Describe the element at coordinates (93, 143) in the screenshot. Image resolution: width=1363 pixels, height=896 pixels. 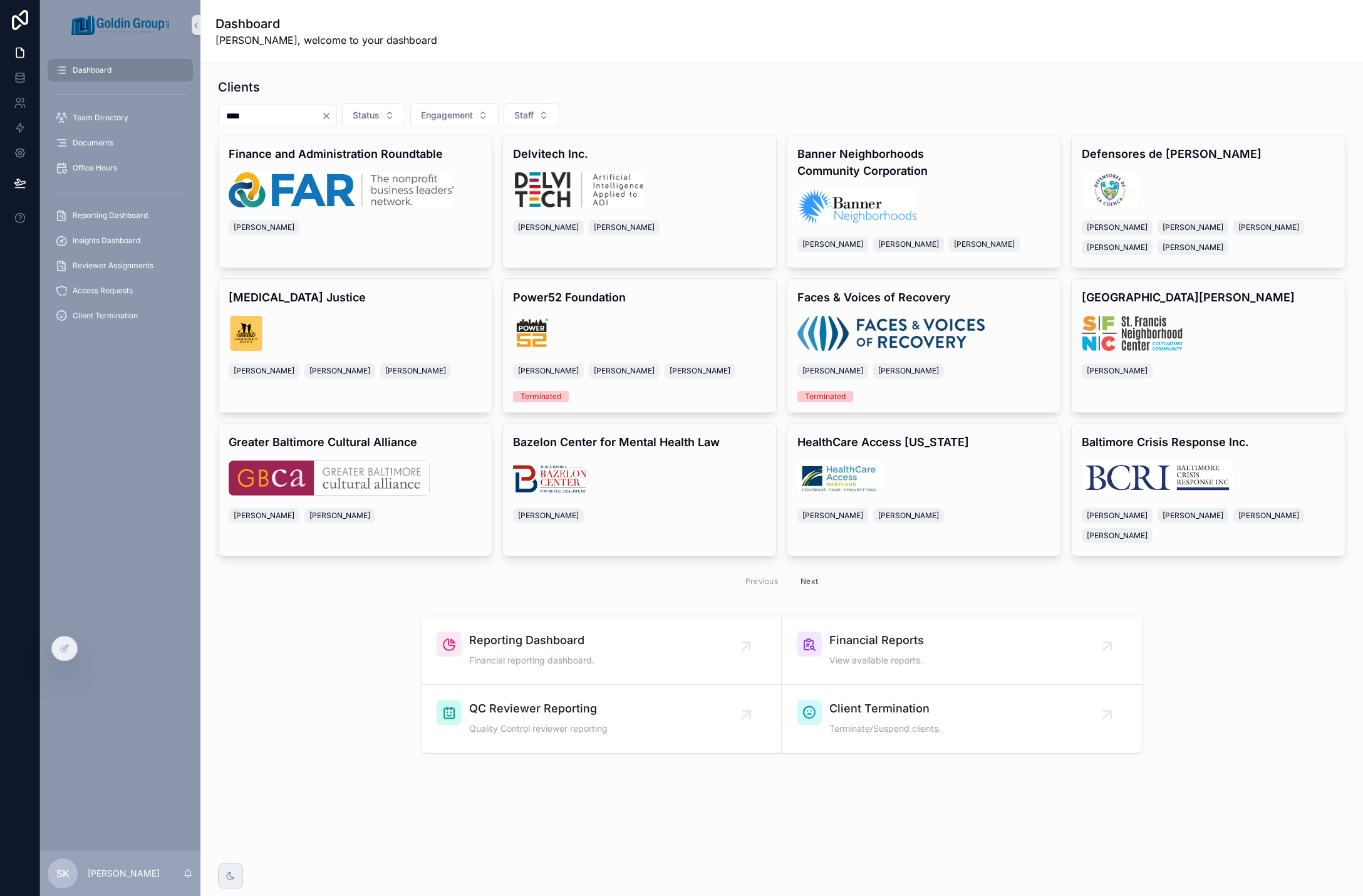
I see `span: Documents` at that location.